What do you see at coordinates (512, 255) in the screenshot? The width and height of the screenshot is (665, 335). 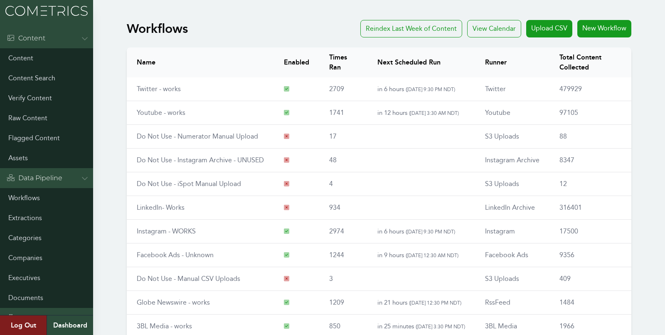 I see `td: Facebook Ads` at bounding box center [512, 255].